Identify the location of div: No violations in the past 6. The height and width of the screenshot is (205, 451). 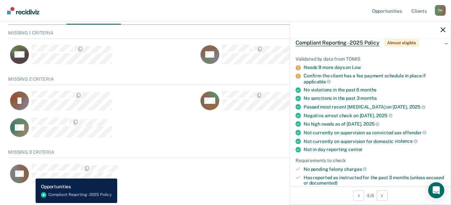
(374, 90).